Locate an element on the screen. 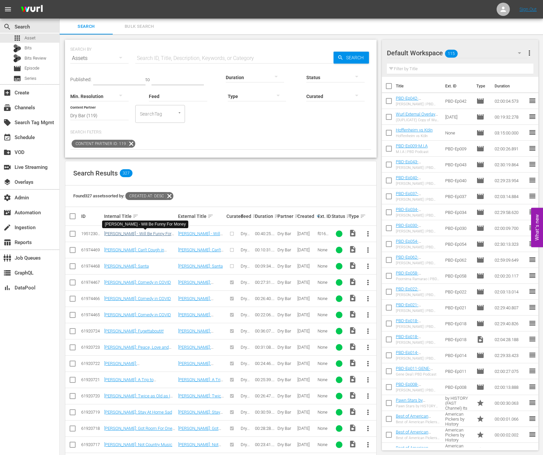  td: 02:29:33.423 is located at coordinates (510, 356).